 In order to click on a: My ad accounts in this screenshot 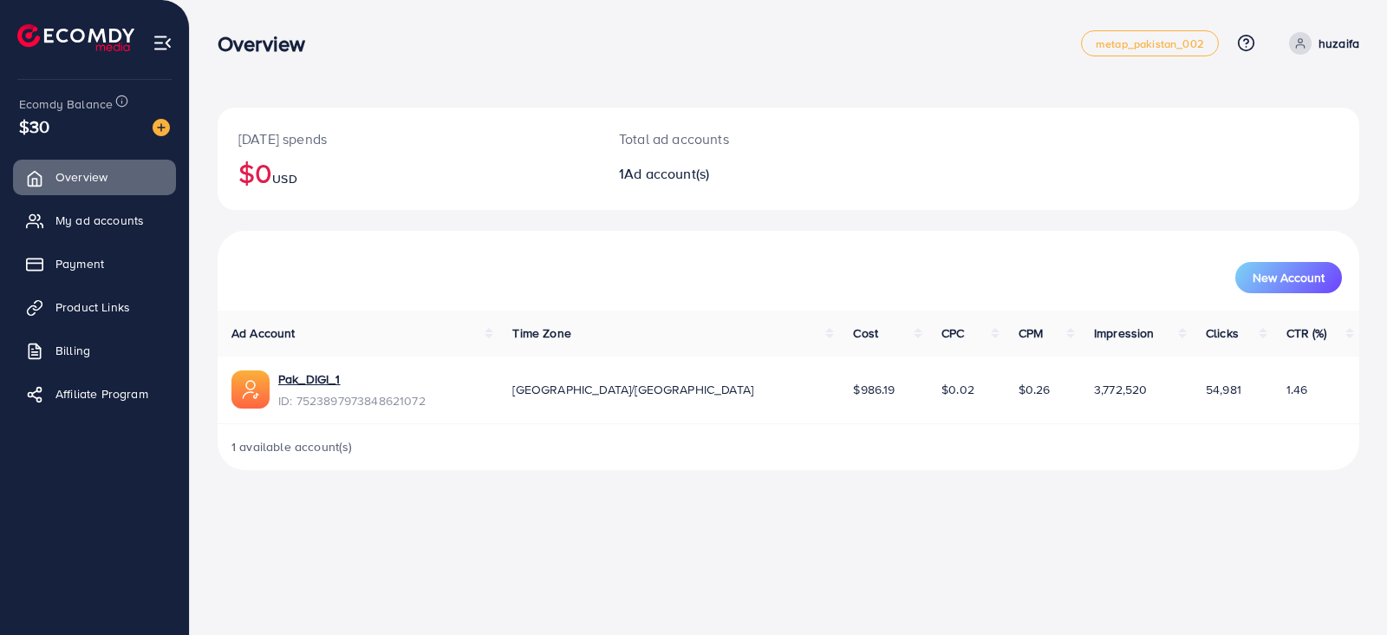, I will do `click(94, 220)`.